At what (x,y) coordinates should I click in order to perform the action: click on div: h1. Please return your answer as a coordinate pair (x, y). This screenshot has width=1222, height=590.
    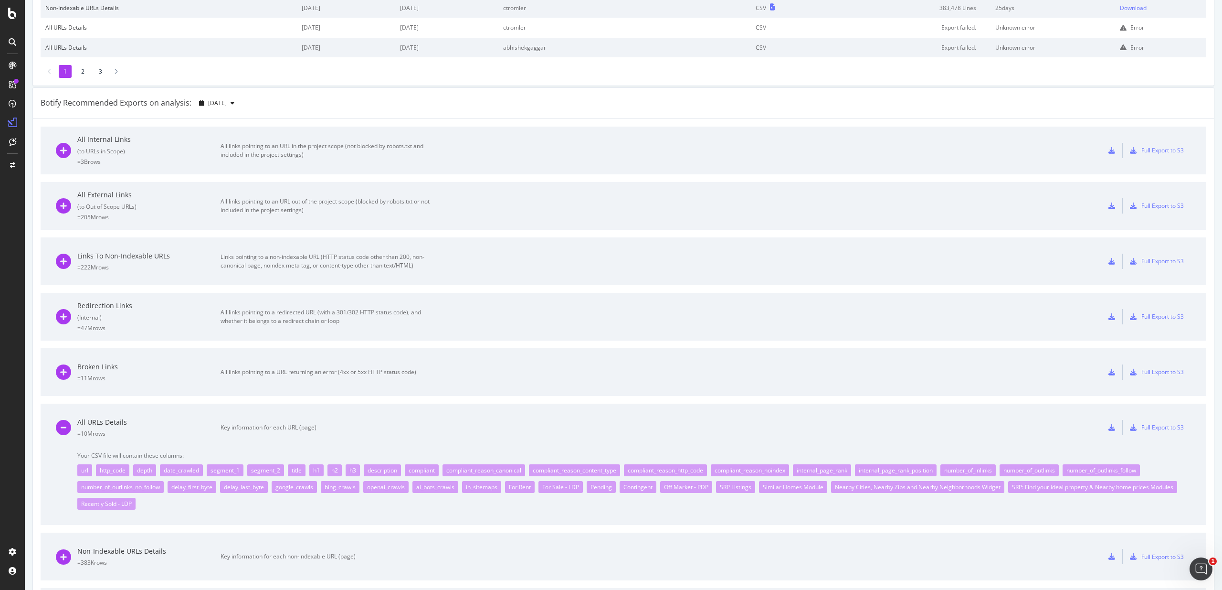
    Looking at the image, I should click on (317, 470).